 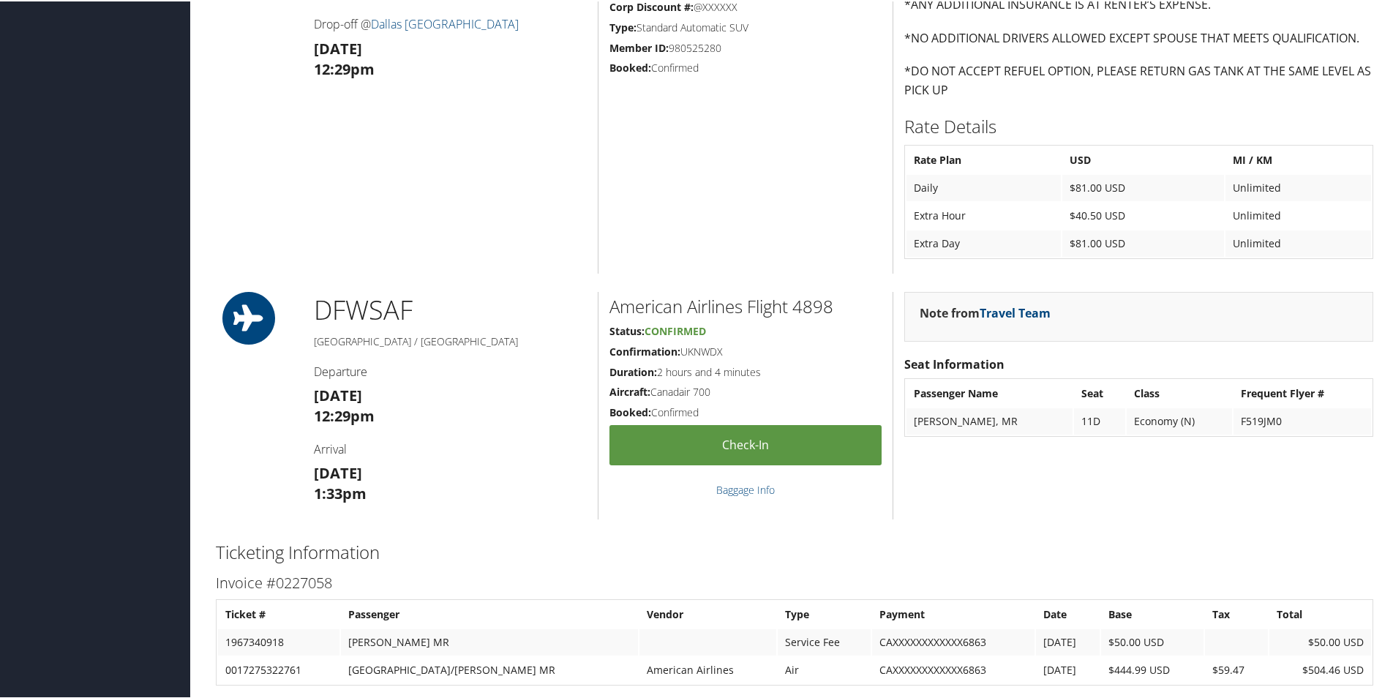 I want to click on h2: American Airlines Flight 4898, so click(x=745, y=305).